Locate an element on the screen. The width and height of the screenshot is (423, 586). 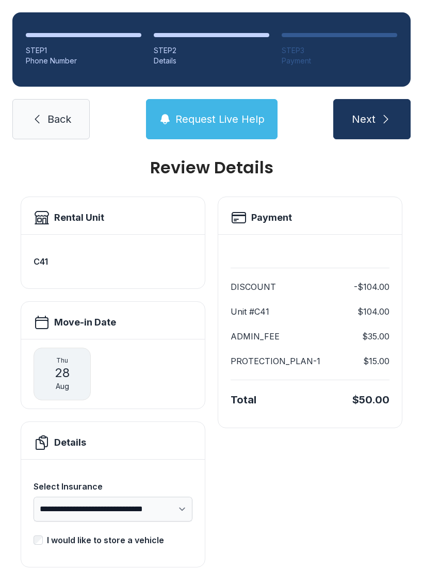
div: Details is located at coordinates (211, 61).